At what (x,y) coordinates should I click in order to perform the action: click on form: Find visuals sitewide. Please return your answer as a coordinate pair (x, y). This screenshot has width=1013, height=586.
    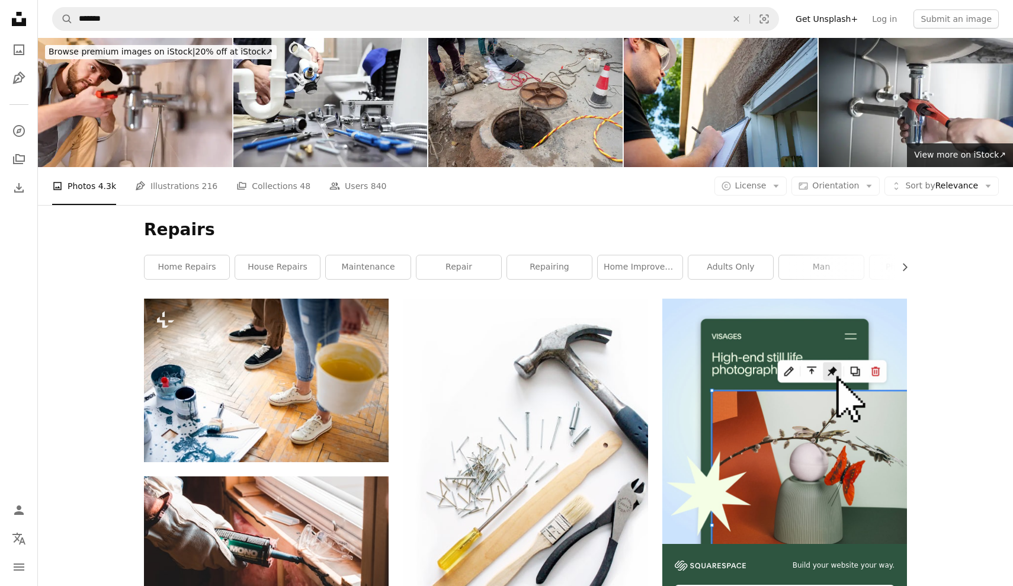
    Looking at the image, I should click on (415, 19).